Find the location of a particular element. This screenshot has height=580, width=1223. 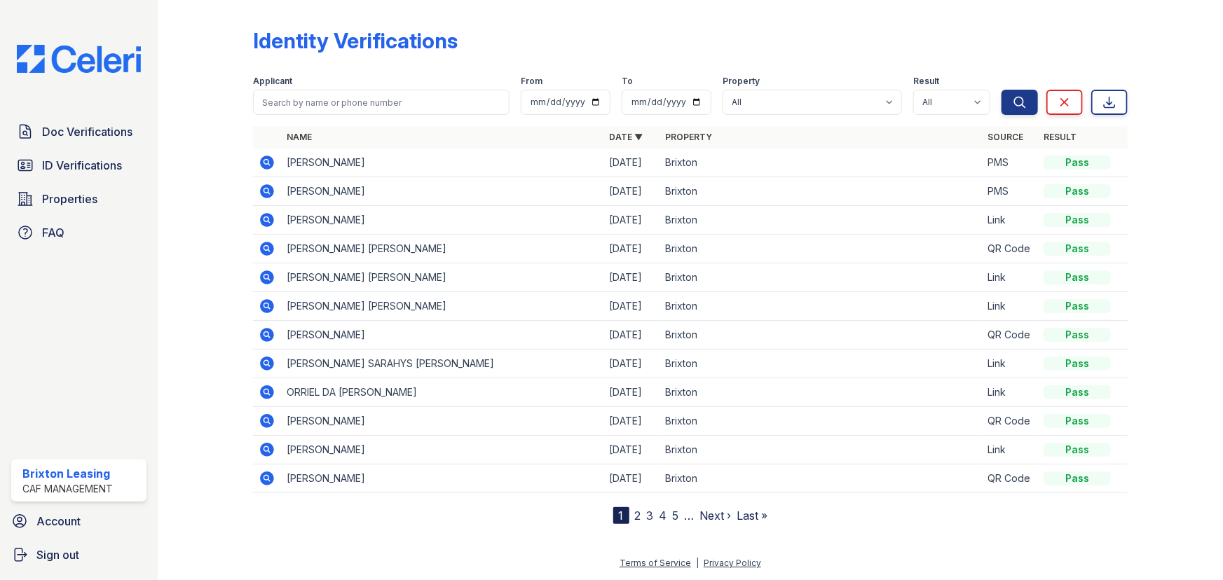

a: 3 is located at coordinates (650, 516).